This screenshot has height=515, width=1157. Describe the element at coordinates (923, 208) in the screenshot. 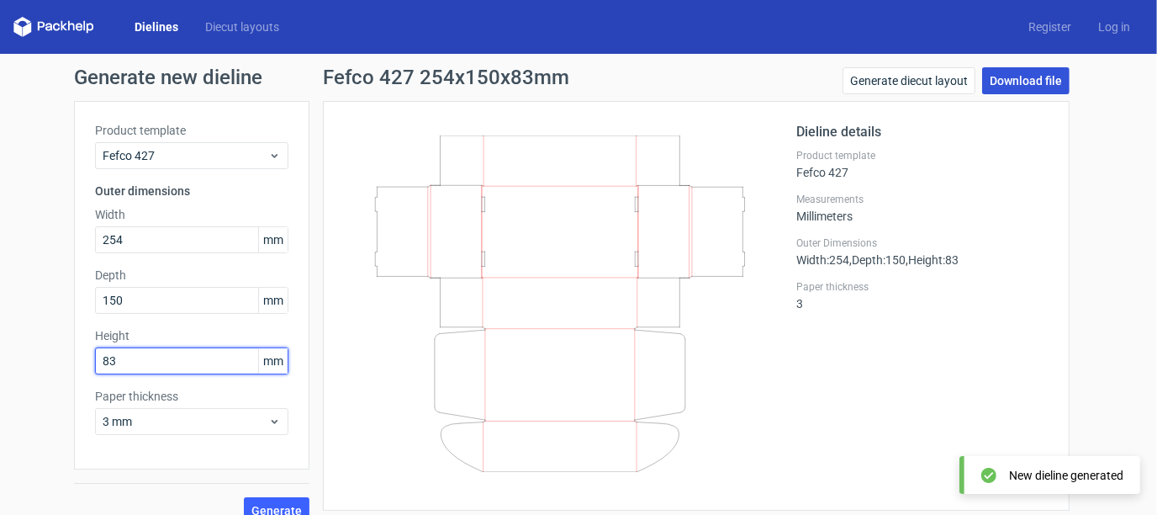

I see `div: Millimeters` at that location.